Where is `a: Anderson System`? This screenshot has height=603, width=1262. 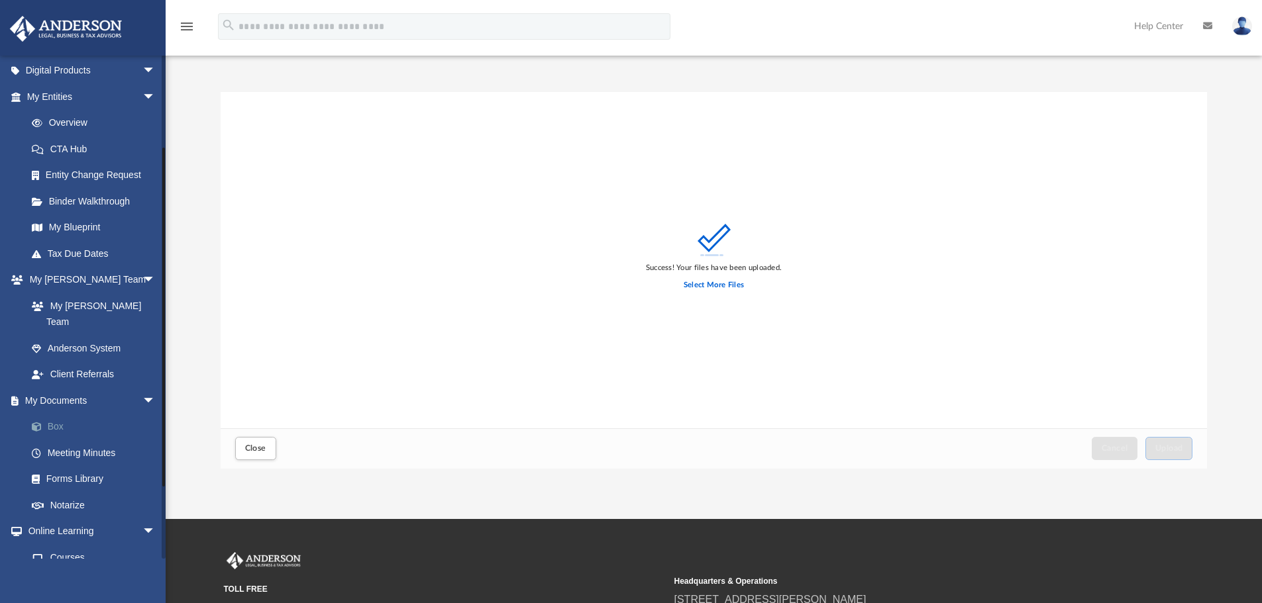 a: Anderson System is located at coordinates (93, 348).